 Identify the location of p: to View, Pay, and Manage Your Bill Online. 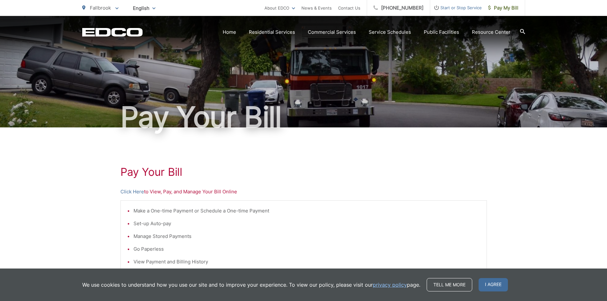
(304, 192).